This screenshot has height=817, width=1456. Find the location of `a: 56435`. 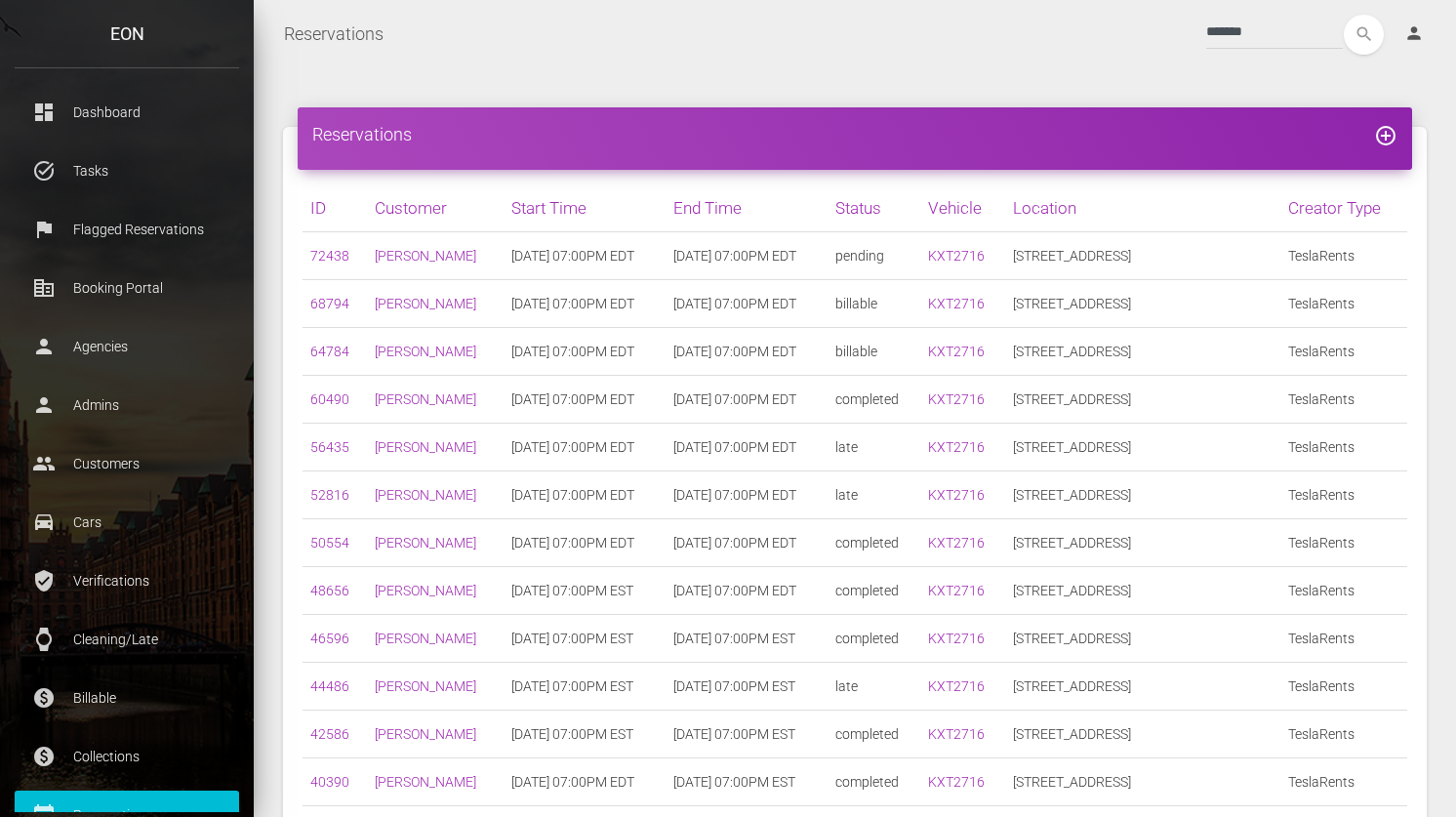

a: 56435 is located at coordinates (330, 447).